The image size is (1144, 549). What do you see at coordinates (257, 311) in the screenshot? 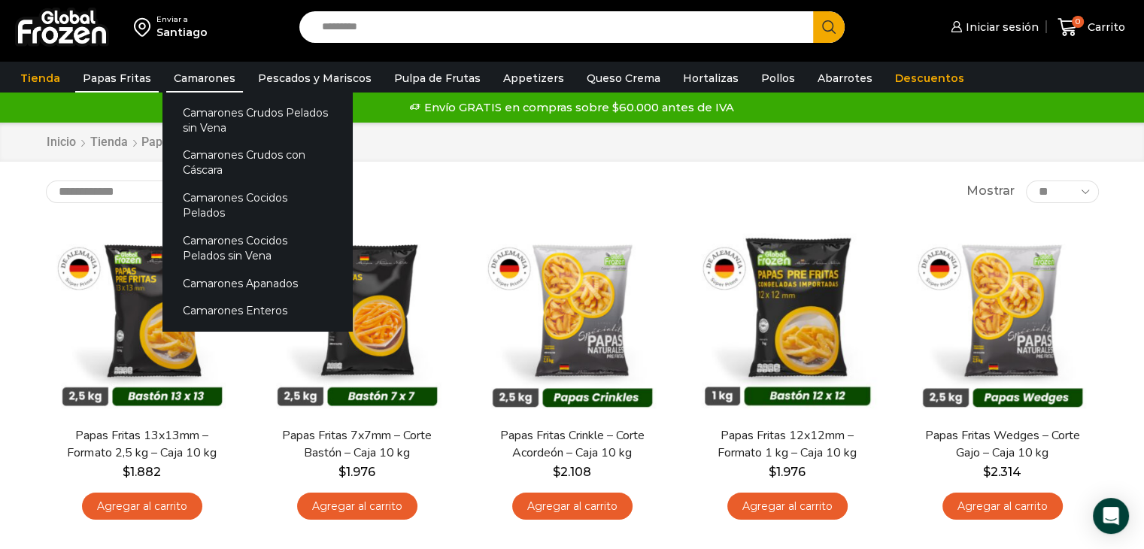
I see `a: Camarones Enteros` at bounding box center [257, 311].